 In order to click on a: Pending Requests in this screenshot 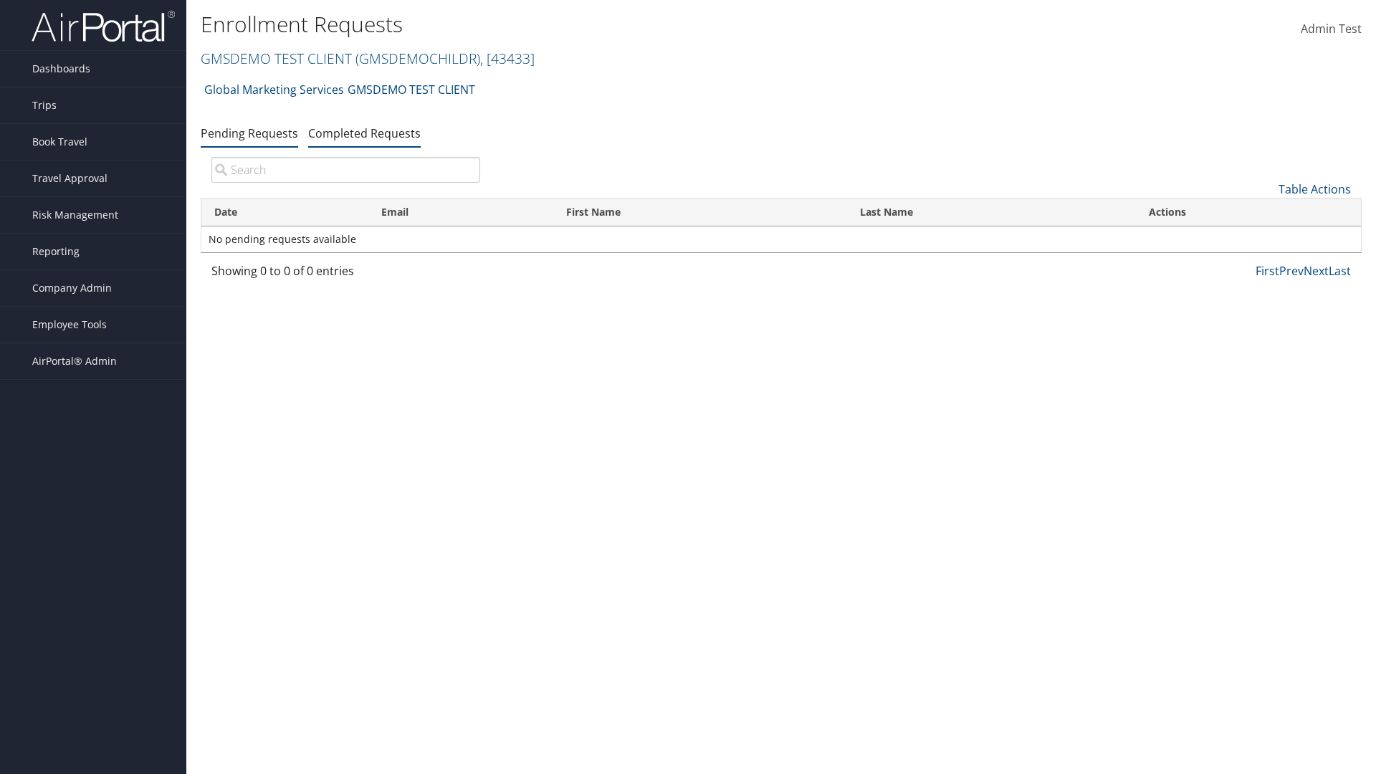, I will do `click(249, 133)`.